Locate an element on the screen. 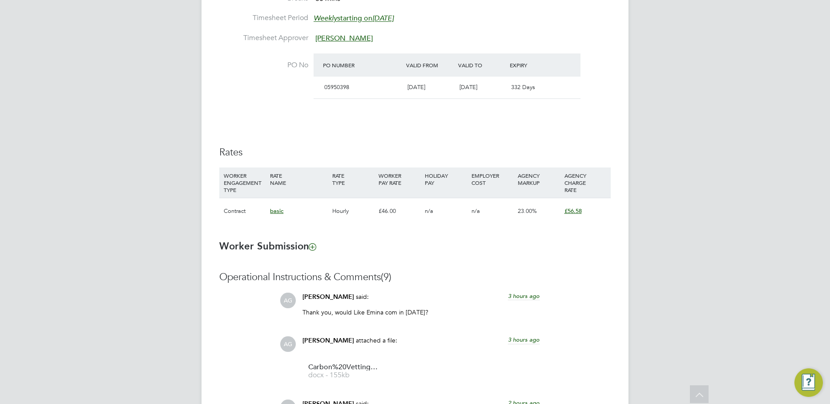 The width and height of the screenshot is (830, 404). div: £46.00 is located at coordinates (400, 211).